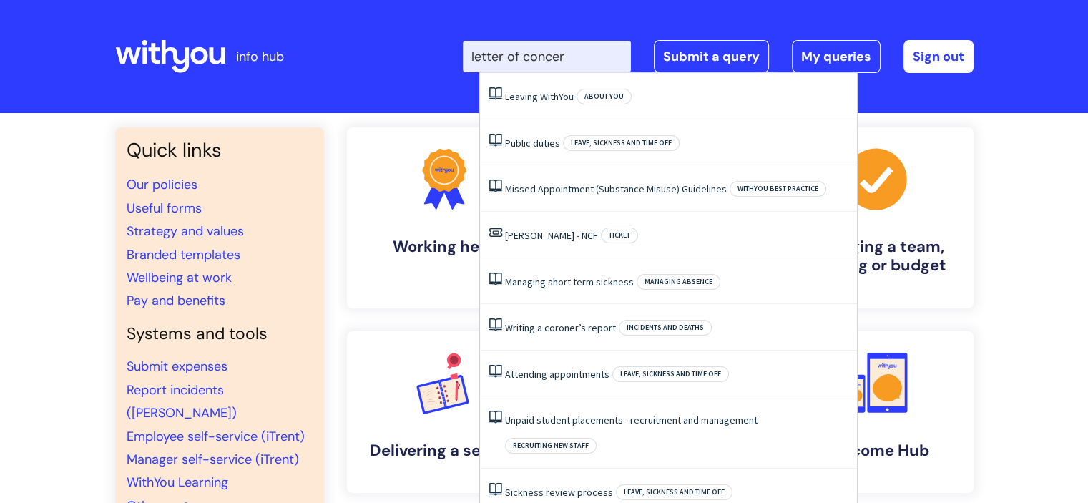  I want to click on a: Sign out, so click(939, 57).